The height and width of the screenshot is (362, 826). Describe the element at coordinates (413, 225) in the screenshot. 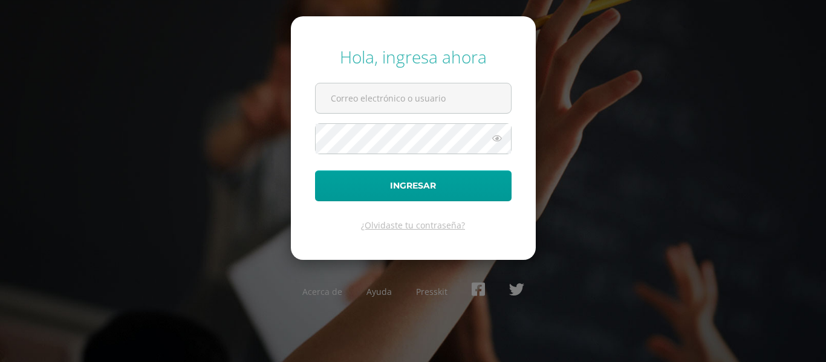

I see `a: ¿Olvidaste tu contraseña?` at that location.